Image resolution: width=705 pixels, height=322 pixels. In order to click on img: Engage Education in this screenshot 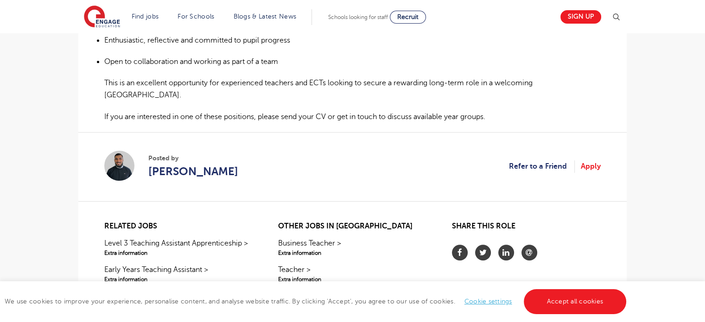, I will do `click(102, 17)`.